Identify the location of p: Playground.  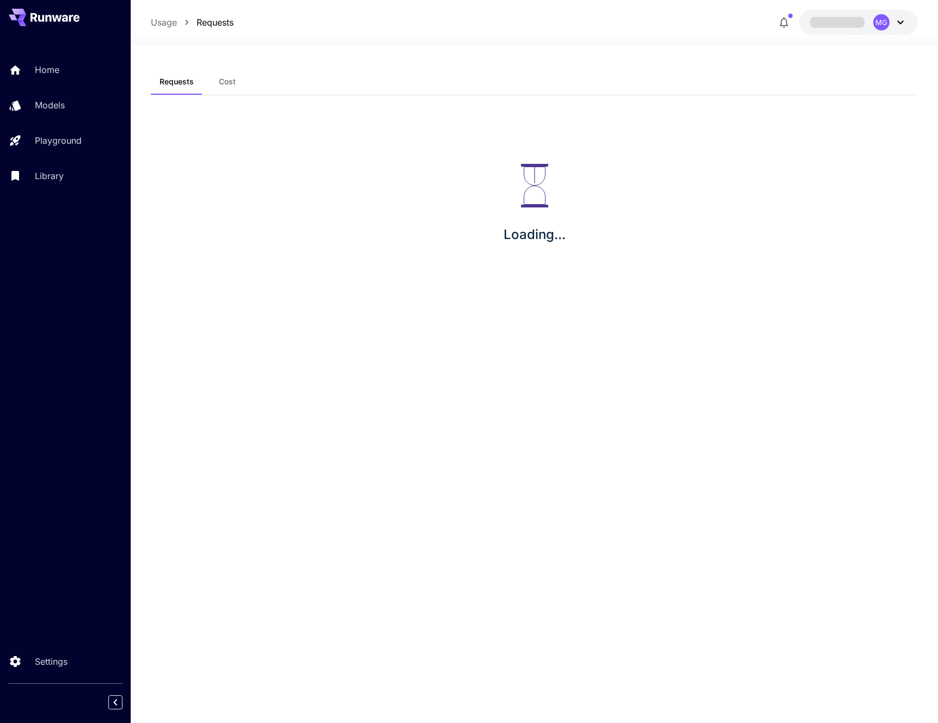
(58, 140).